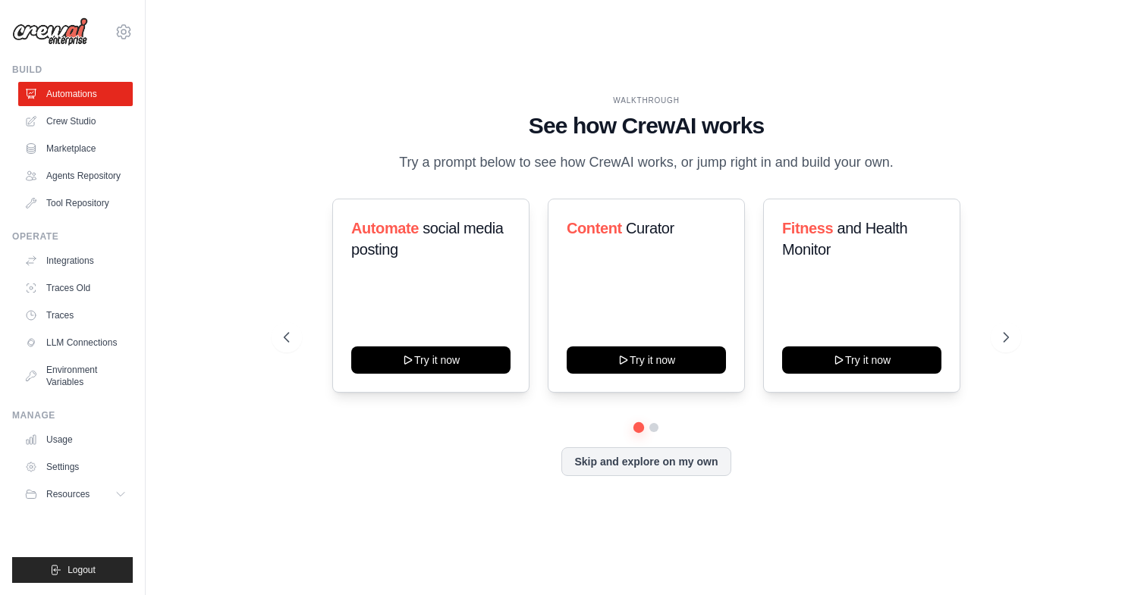 This screenshot has height=595, width=1147. Describe the element at coordinates (75, 467) in the screenshot. I see `a: Settings` at that location.